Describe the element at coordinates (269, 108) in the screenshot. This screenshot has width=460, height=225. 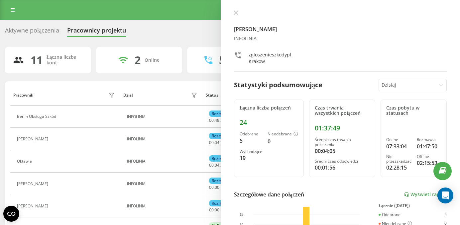
I see `div: Łączna liczba połączeń` at that location.